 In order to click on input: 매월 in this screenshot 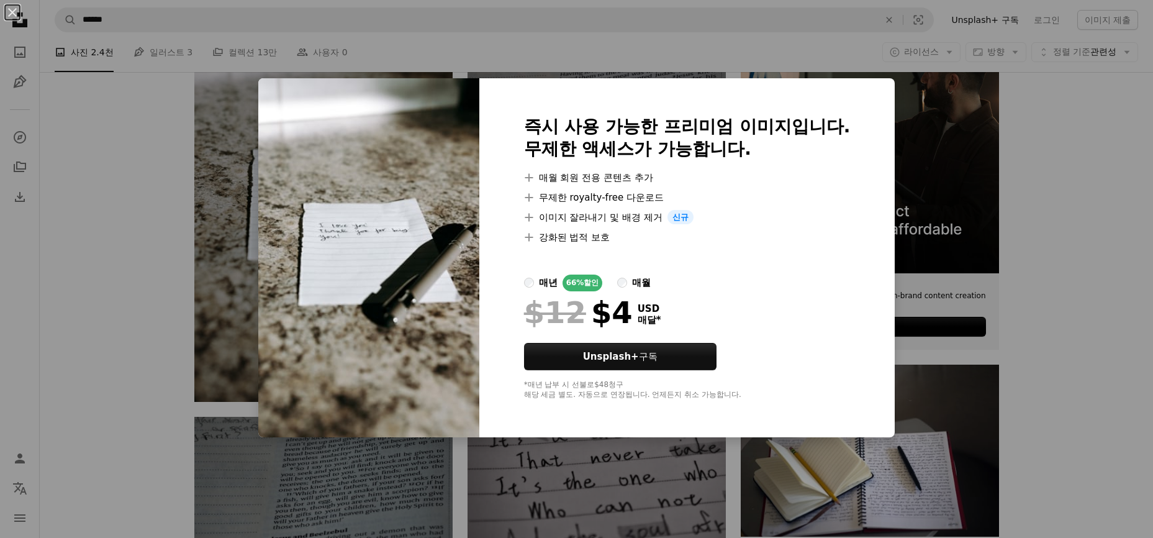, I will do `click(622, 283)`.